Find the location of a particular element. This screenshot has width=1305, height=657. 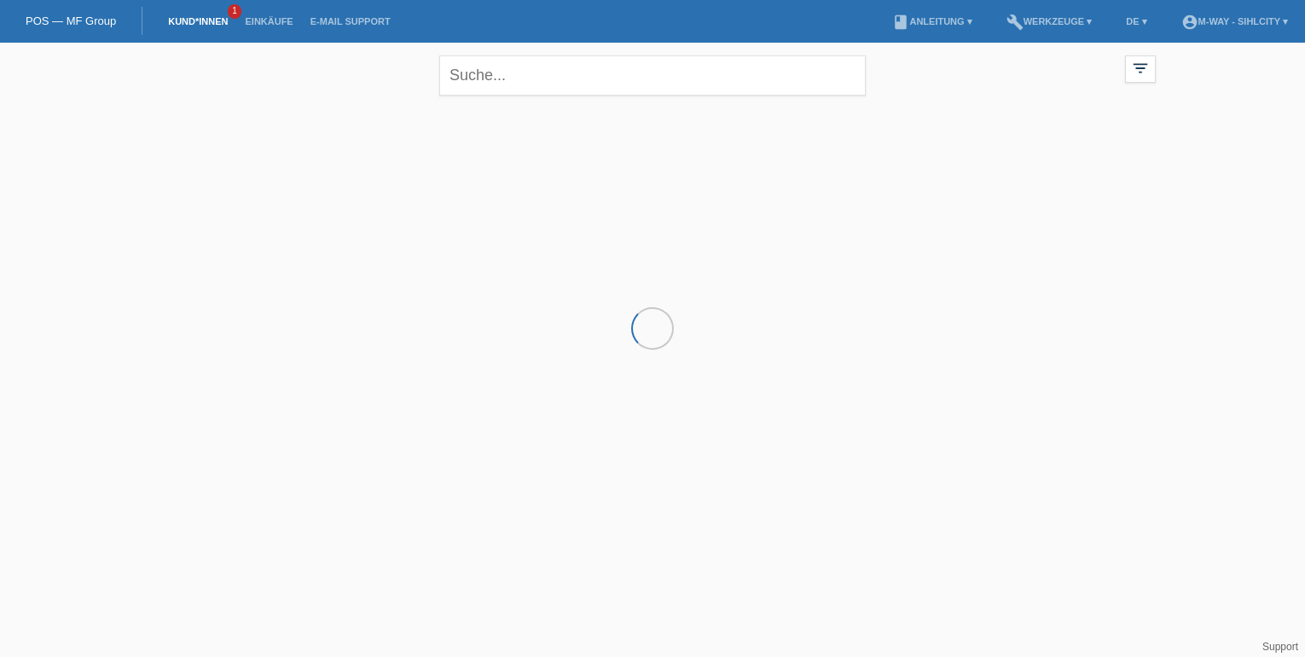

i: filter_list is located at coordinates (1141, 68).